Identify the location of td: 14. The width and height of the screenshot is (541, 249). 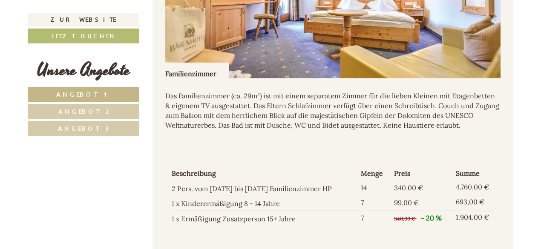
(374, 188).